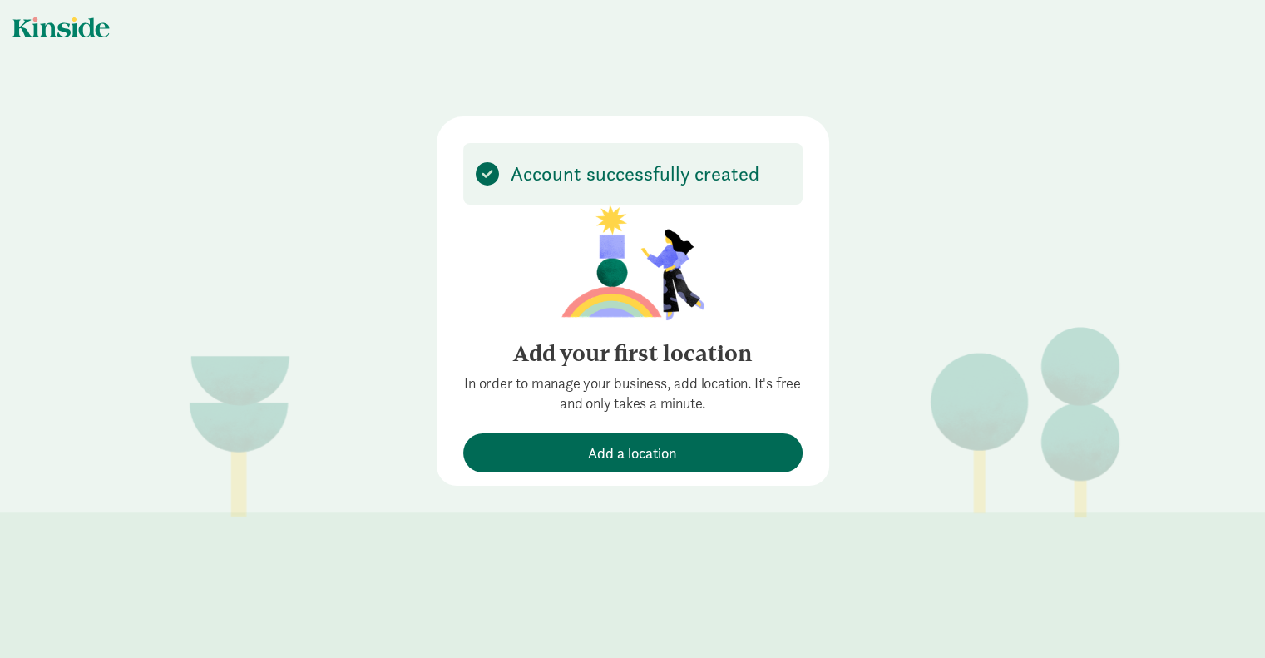 Image resolution: width=1265 pixels, height=658 pixels. What do you see at coordinates (633, 452) in the screenshot?
I see `button: Add a location` at bounding box center [633, 452].